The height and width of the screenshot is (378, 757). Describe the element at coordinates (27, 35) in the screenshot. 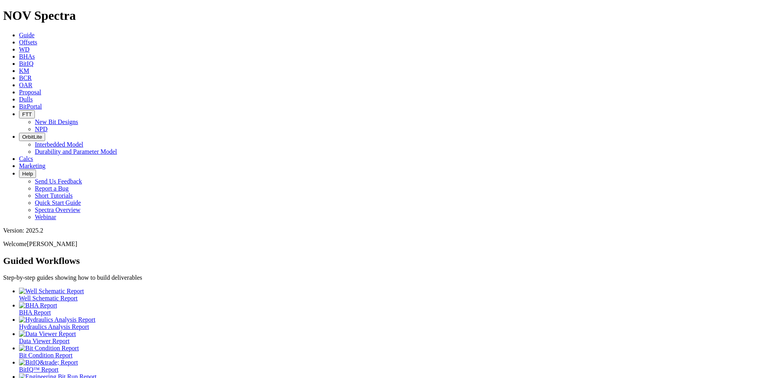

I see `a: Guide` at that location.